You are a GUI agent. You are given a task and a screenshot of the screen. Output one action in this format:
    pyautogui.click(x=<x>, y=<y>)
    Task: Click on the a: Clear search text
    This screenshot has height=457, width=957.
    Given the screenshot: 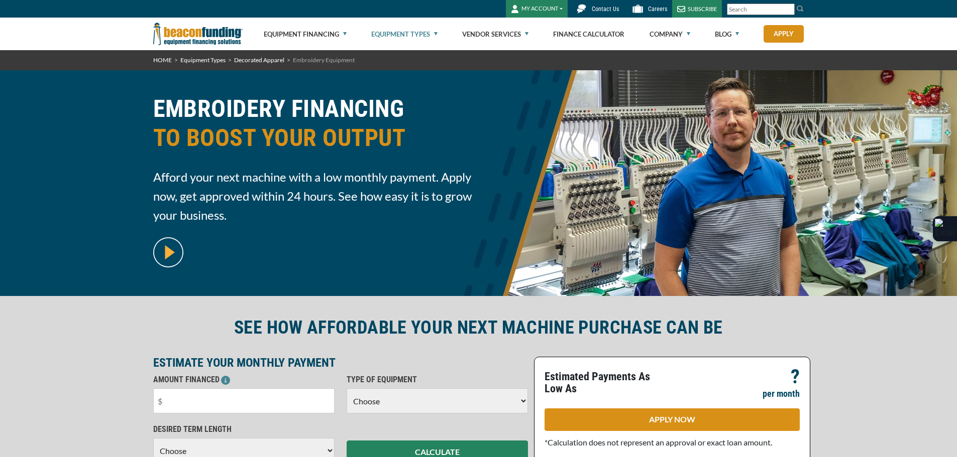 What is the action you would take?
    pyautogui.click(x=788, y=10)
    